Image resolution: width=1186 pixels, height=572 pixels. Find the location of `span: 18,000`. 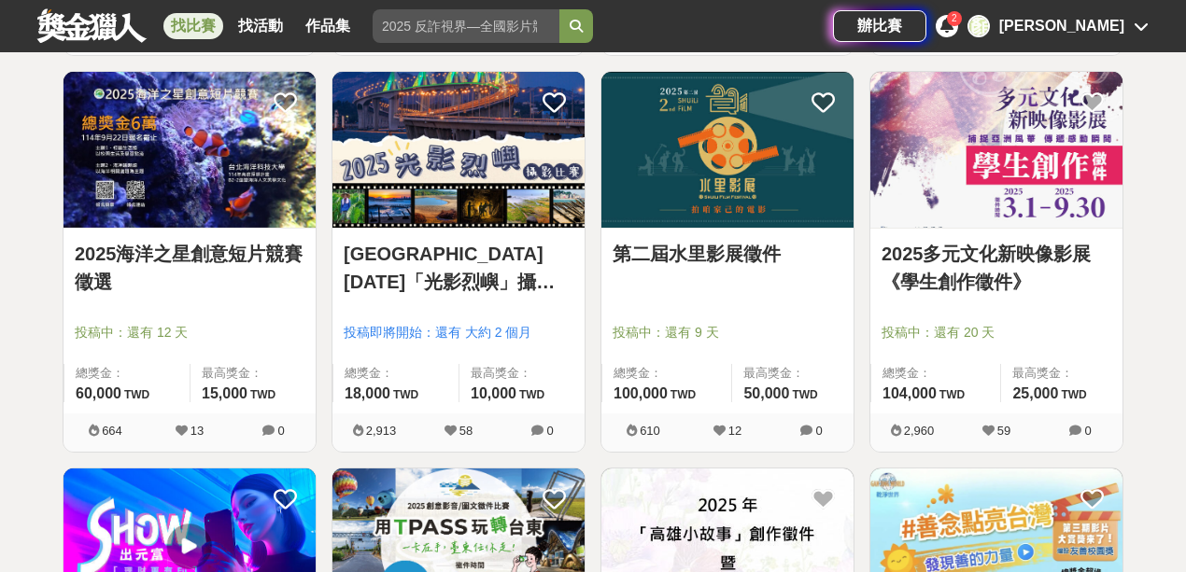

span: 18,000 is located at coordinates (367, 393).